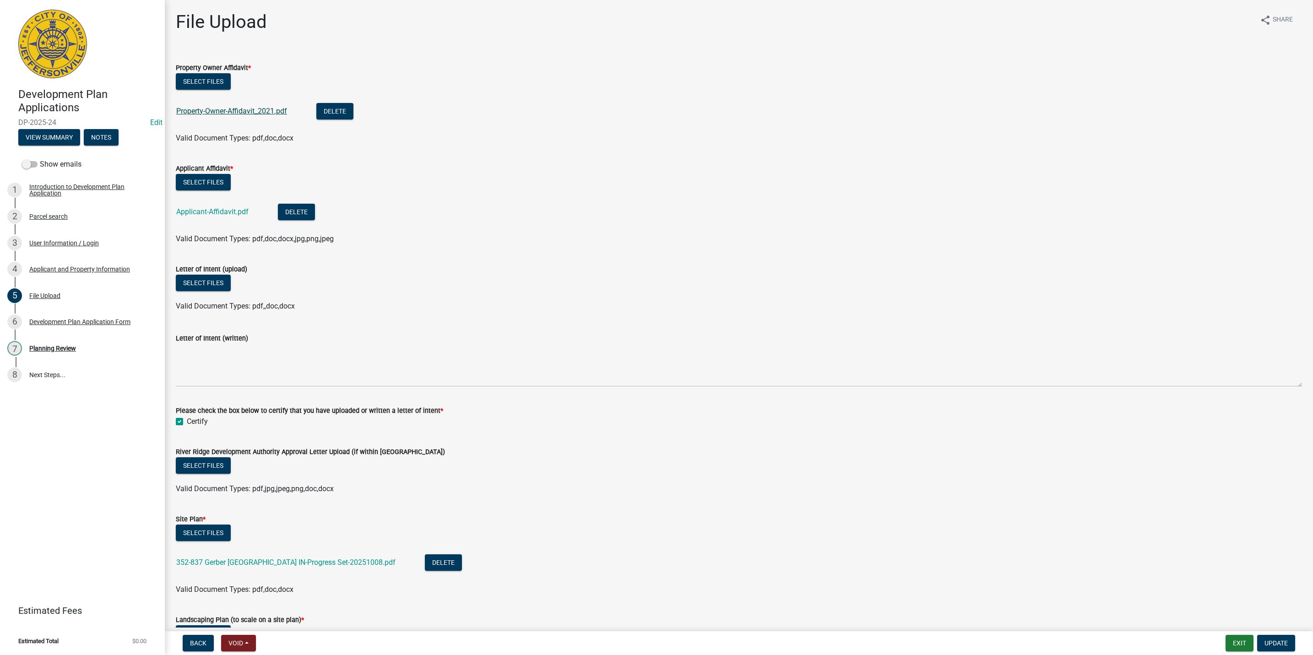  I want to click on span: $0.00, so click(139, 641).